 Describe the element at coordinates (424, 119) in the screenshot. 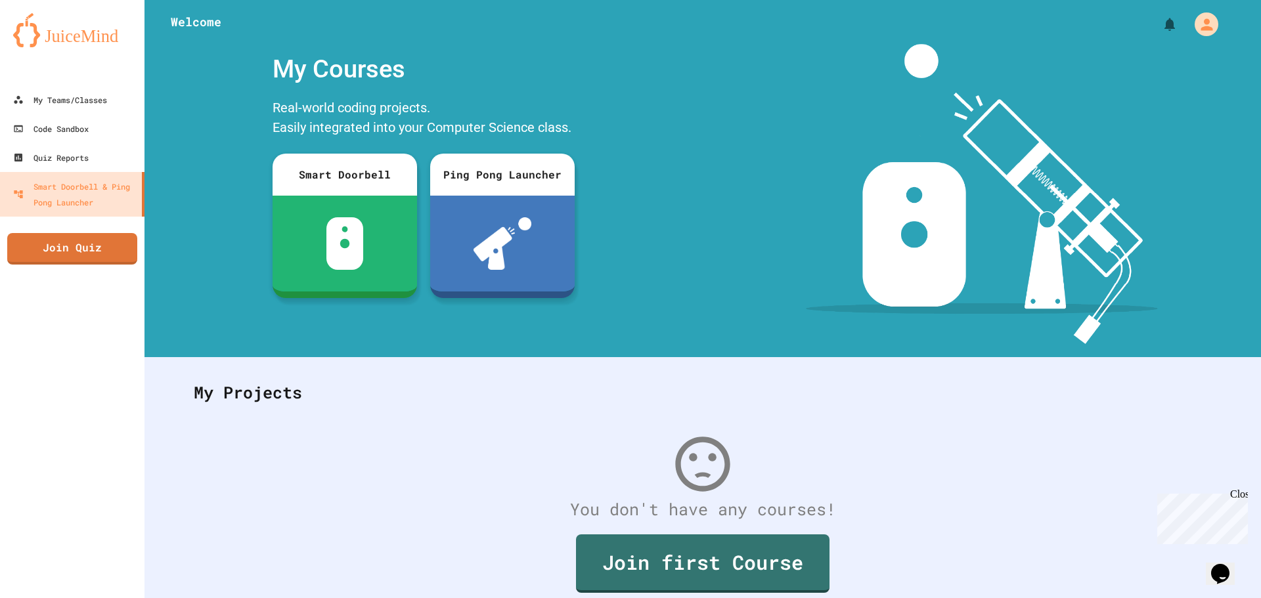

I see `div: Real-world coding projects. Easily integrated into your Computer Science class.` at that location.